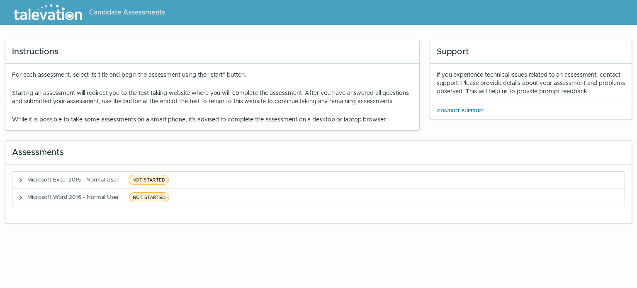 Image resolution: width=637 pixels, height=288 pixels. I want to click on p: While it is possible to take some assessments on a smart phone, it's advised to complete the asse..., so click(212, 119).